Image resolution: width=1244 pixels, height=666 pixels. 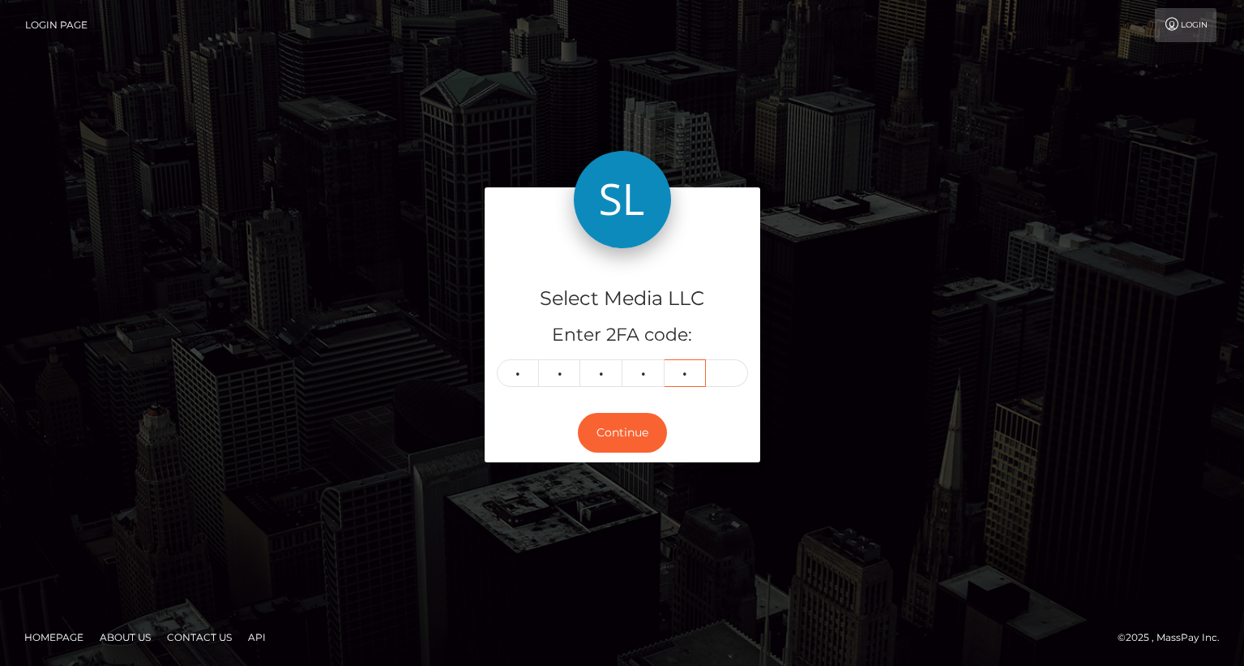 I want to click on button: Continue, so click(x=623, y=432).